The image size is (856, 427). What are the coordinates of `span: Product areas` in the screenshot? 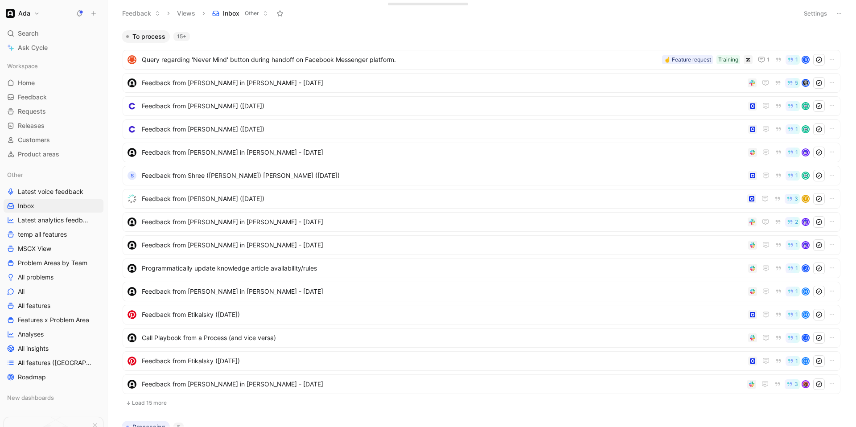 It's located at (38, 154).